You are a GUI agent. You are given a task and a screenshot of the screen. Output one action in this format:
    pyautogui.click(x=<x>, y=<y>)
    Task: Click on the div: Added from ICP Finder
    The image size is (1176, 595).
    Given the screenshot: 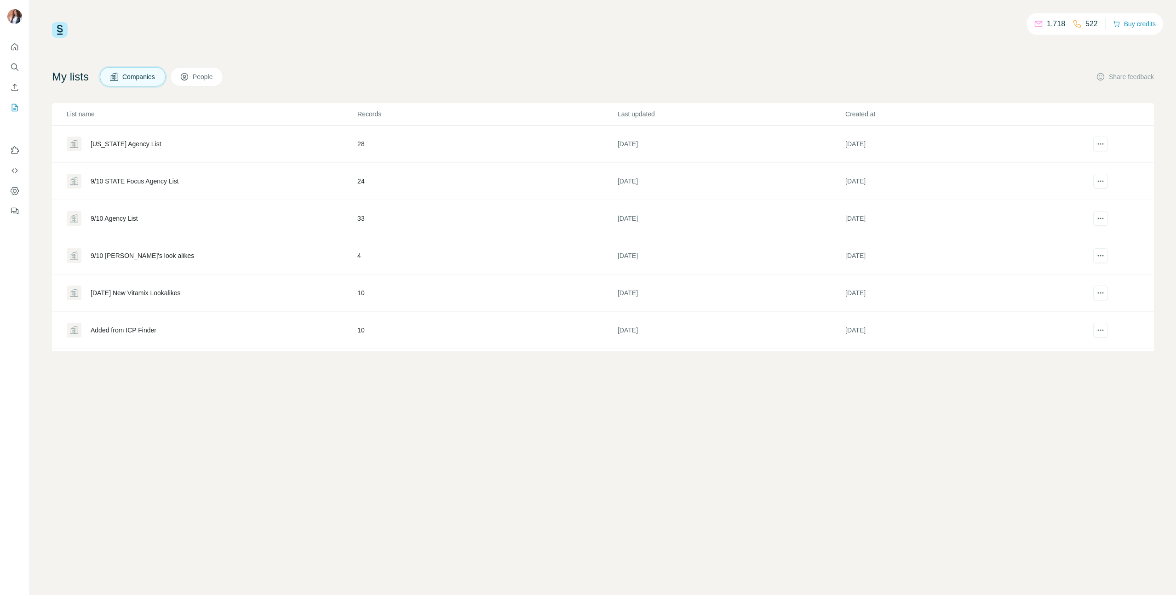 What is the action you would take?
    pyautogui.click(x=123, y=330)
    